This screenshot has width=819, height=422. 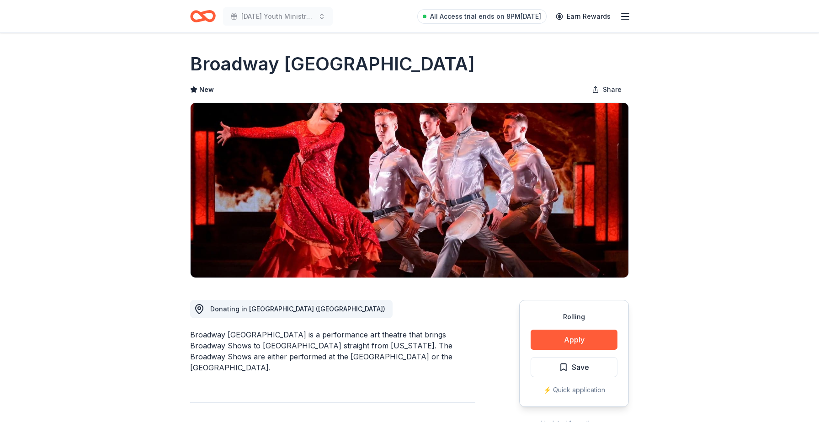 I want to click on div: Rolling, so click(x=574, y=317).